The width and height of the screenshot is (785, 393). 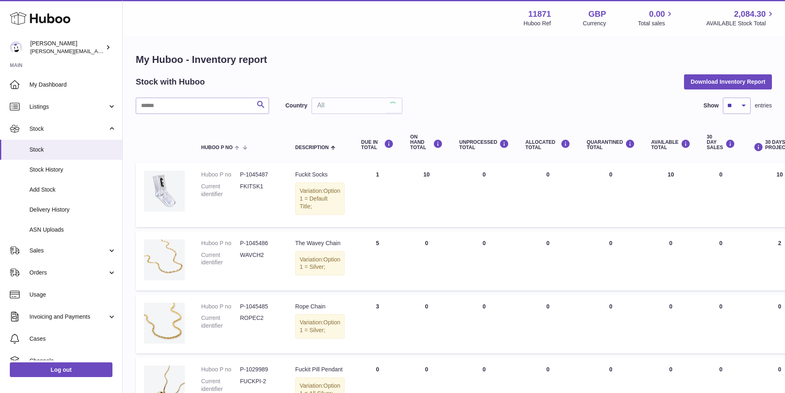 I want to click on strong: 11871, so click(x=540, y=14).